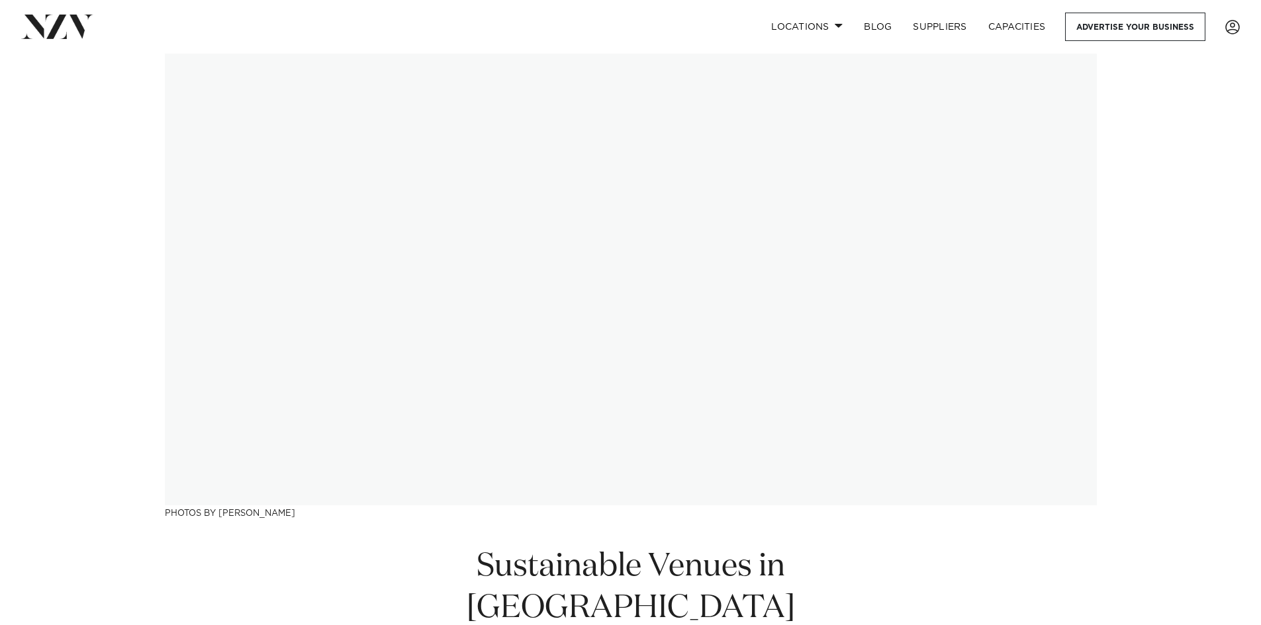 This screenshot has width=1261, height=625. What do you see at coordinates (1135, 26) in the screenshot?
I see `a: Advertise your business` at bounding box center [1135, 26].